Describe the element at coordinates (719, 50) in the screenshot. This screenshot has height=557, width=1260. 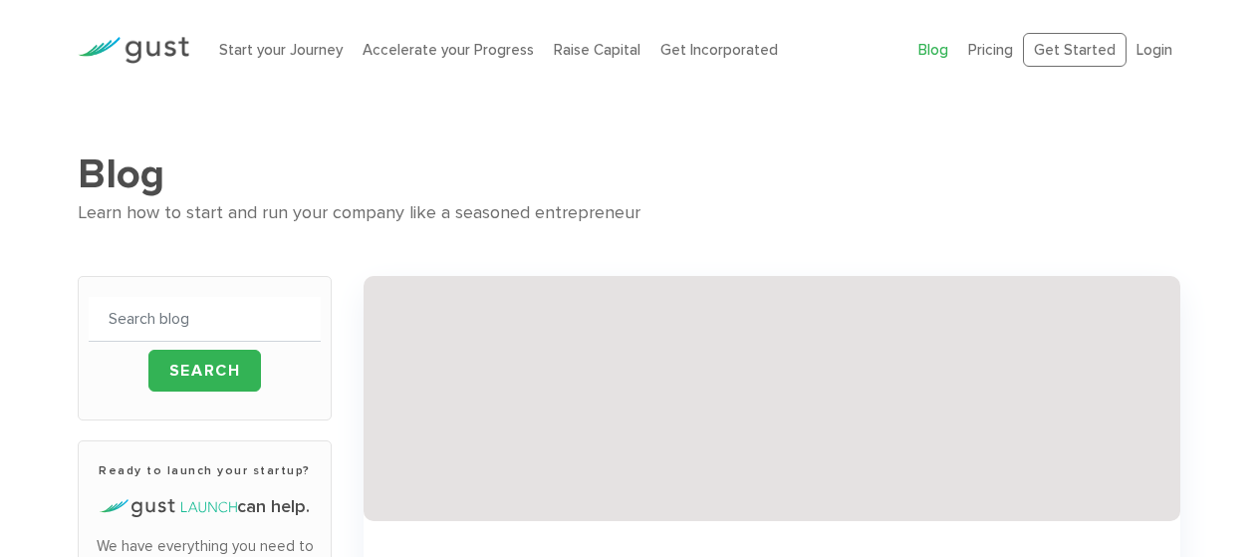
I see `a: Get Incorporated` at that location.